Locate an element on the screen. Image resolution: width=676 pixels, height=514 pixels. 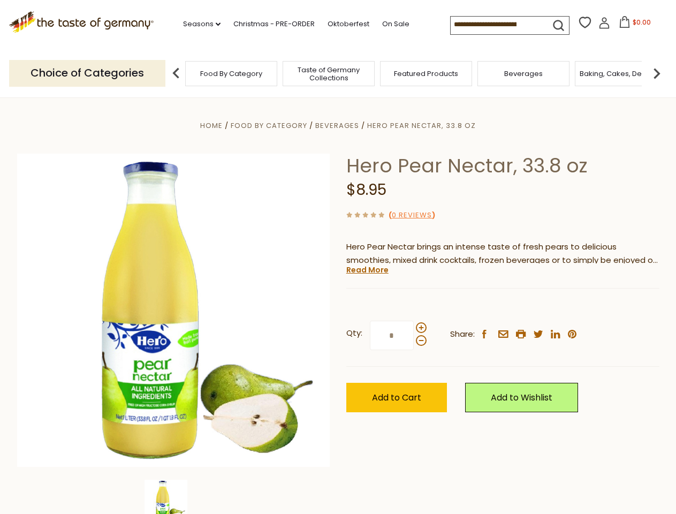
a: Add to Wishlist is located at coordinates (521, 397).